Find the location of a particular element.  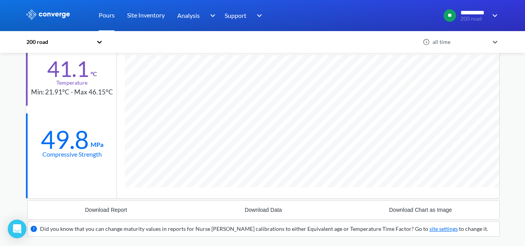

div: Download Chart as Image is located at coordinates (420, 210).